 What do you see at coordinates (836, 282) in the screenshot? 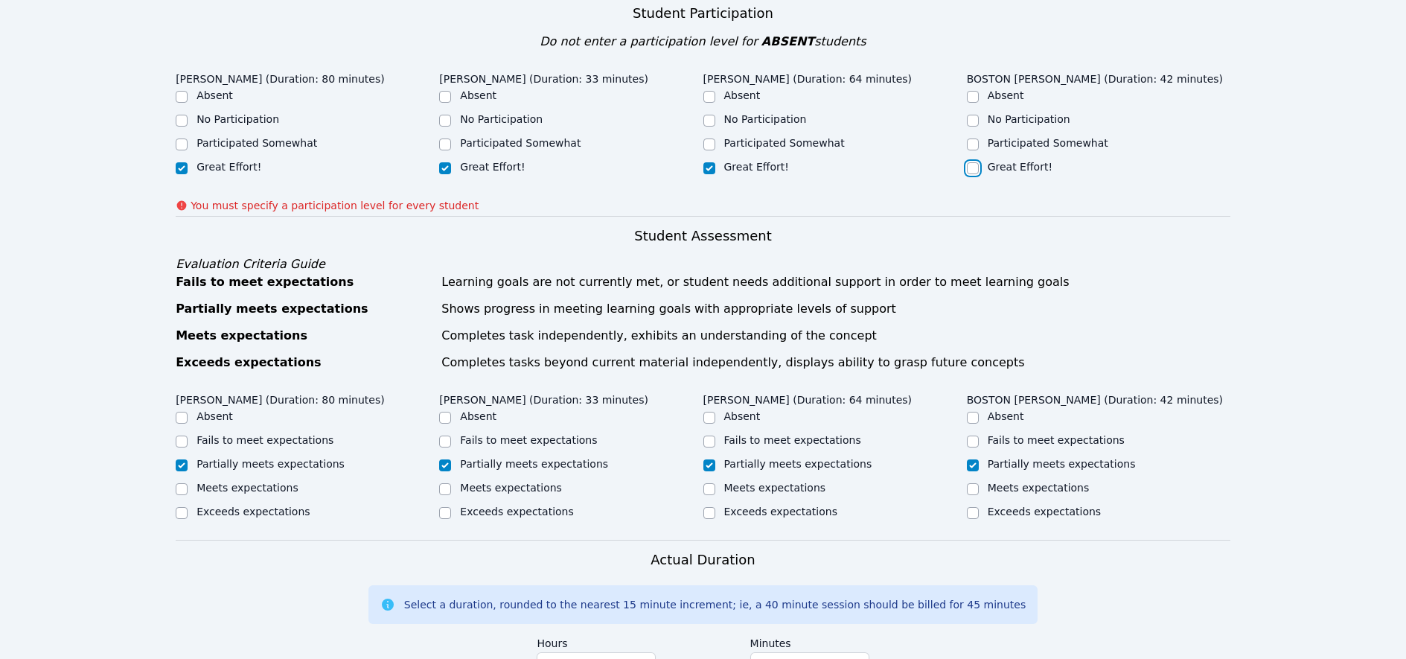
I see `div: Learning goals are not currently met, or student needs additional support in order to meet learni...` at bounding box center [836, 282].